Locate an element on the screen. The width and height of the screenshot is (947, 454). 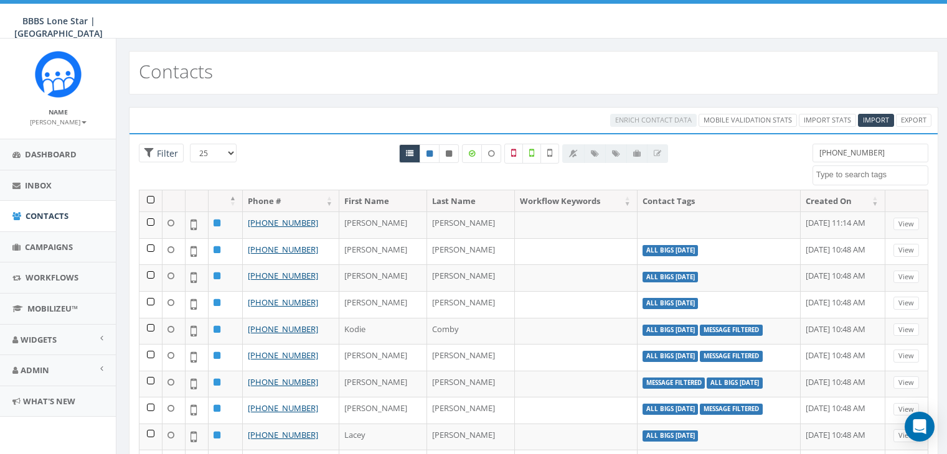
label: Data not Enriched is located at coordinates (491, 154).